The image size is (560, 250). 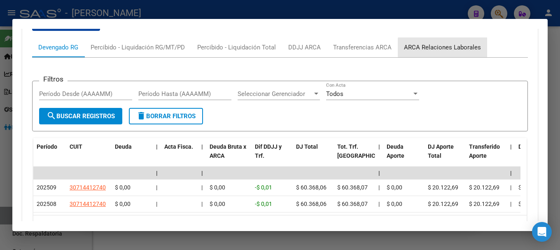 What do you see at coordinates (487, 156) in the screenshot?
I see `datatable-header-cell: Transferido Aporte` at bounding box center [487, 156].